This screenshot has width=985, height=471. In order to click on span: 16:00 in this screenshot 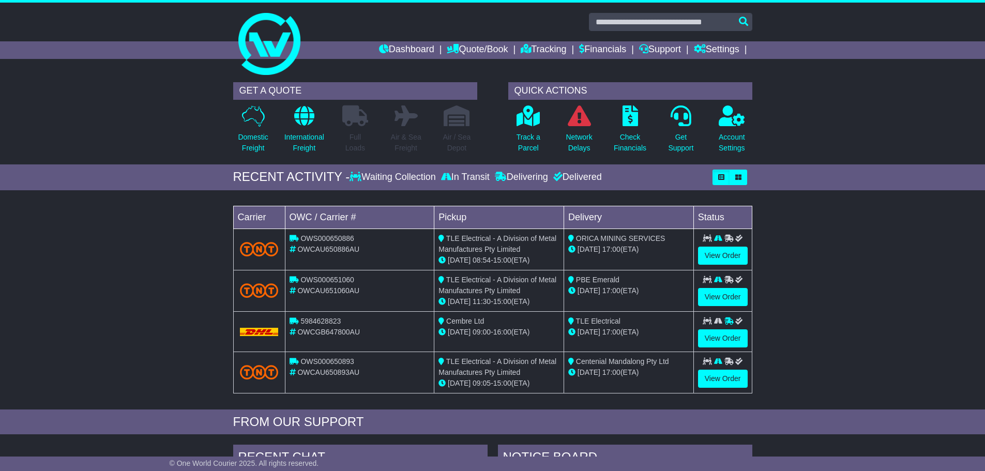, I will do `click(502, 332)`.